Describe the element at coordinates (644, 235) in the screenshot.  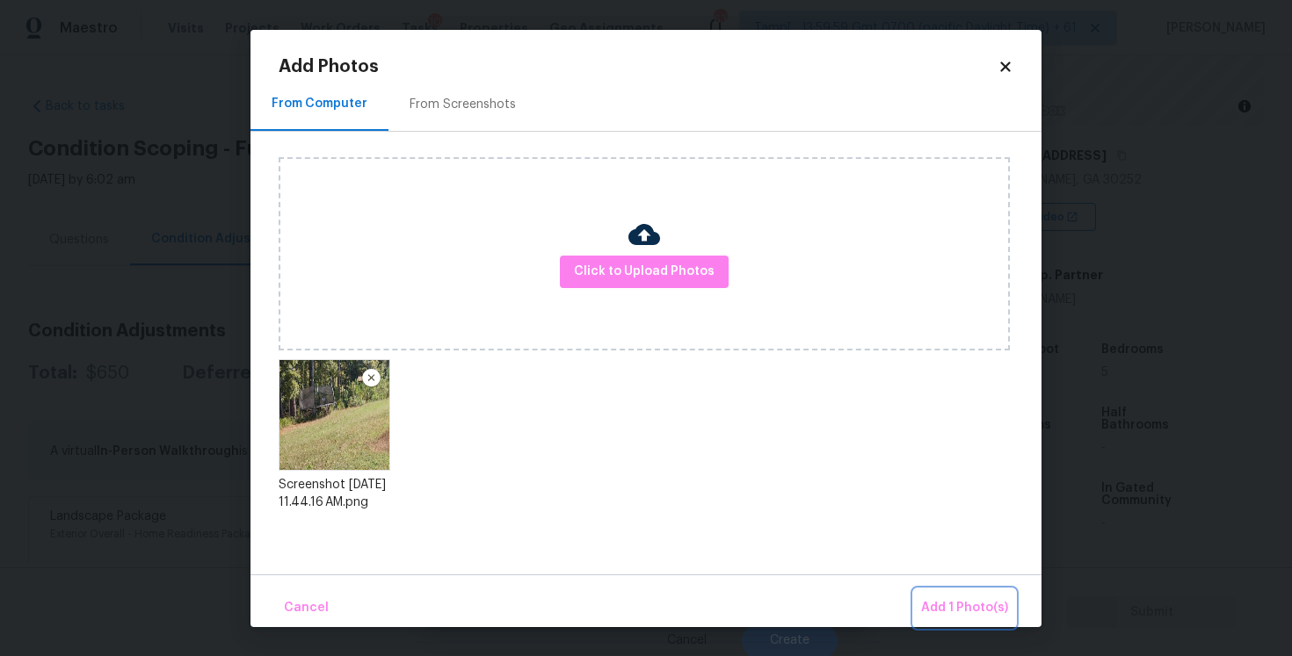
I see `img: Cloud Upload Icon` at that location.